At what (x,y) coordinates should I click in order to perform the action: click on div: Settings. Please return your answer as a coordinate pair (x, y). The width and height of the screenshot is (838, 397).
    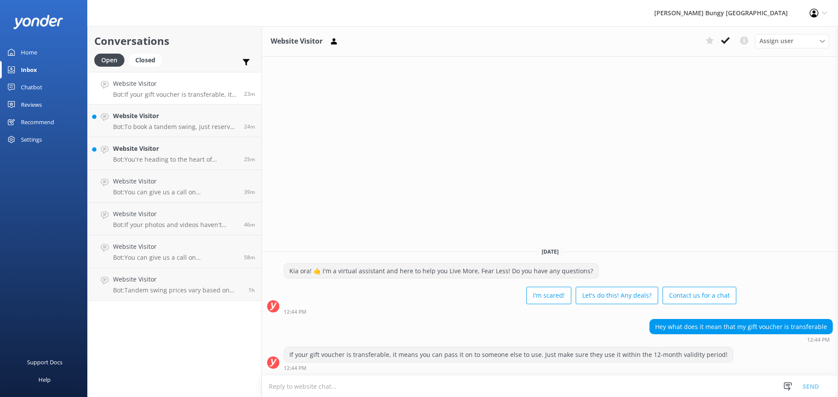
    Looking at the image, I should click on (31, 140).